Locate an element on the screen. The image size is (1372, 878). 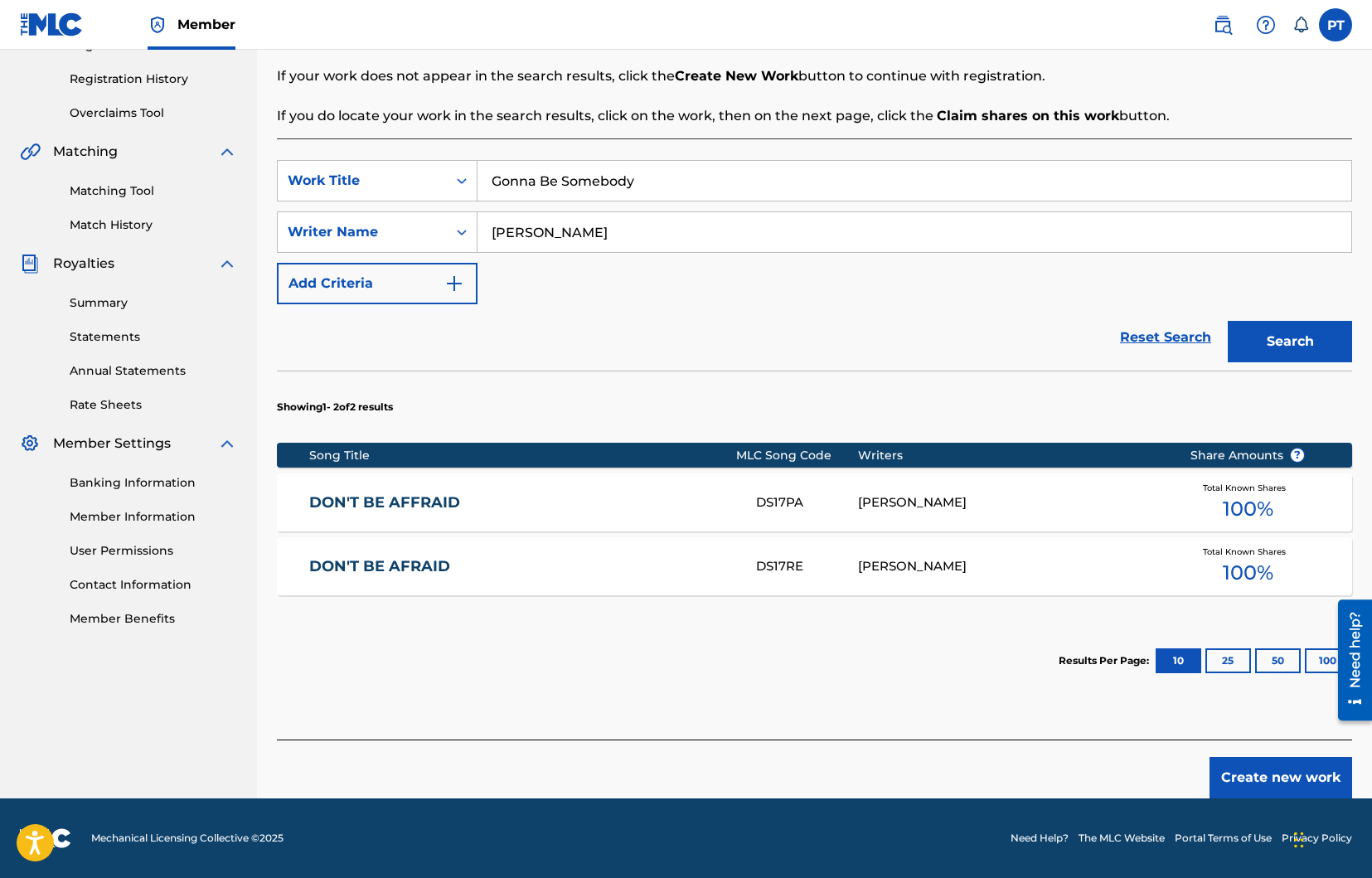
div: Drag is located at coordinates (1298, 840).